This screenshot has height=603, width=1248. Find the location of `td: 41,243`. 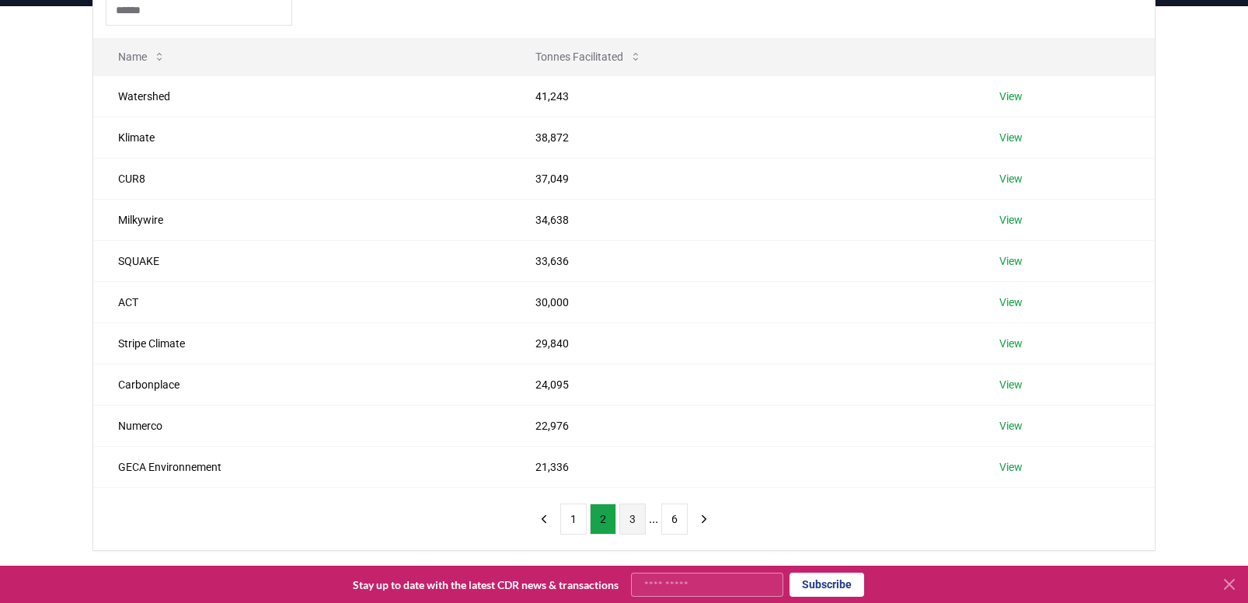

td: 41,243 is located at coordinates (742, 96).